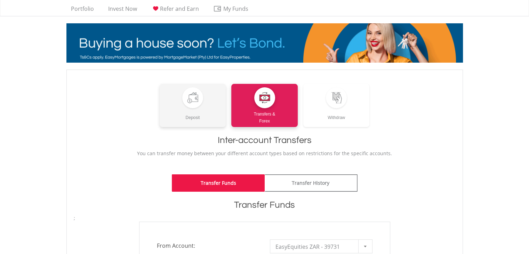 Image resolution: width=529 pixels, height=254 pixels. Describe the element at coordinates (265, 153) in the screenshot. I see `p: You can transfer money between your different account types based on restrictions for the specifi...` at that location.